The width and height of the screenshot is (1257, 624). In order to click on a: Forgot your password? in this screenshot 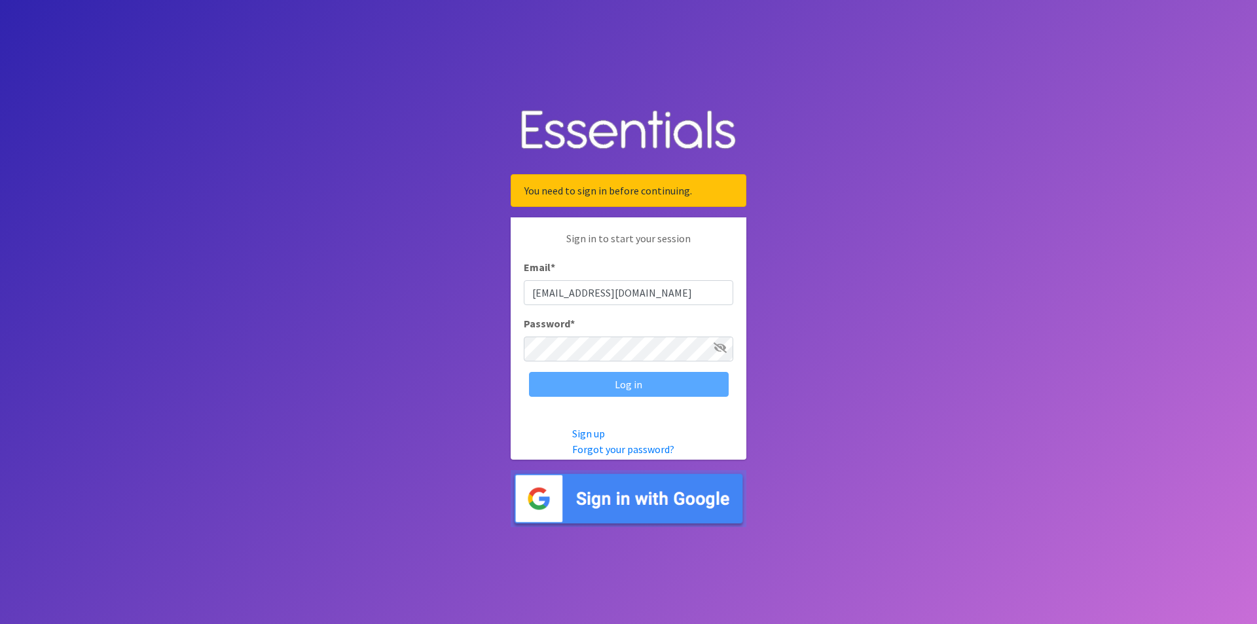, I will do `click(624, 449)`.